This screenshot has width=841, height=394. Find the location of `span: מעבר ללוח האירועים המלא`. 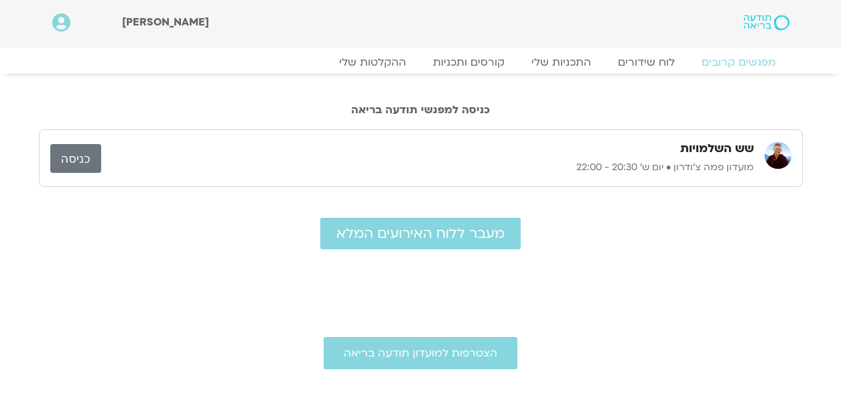

span: מעבר ללוח האירועים המלא is located at coordinates (420, 233).